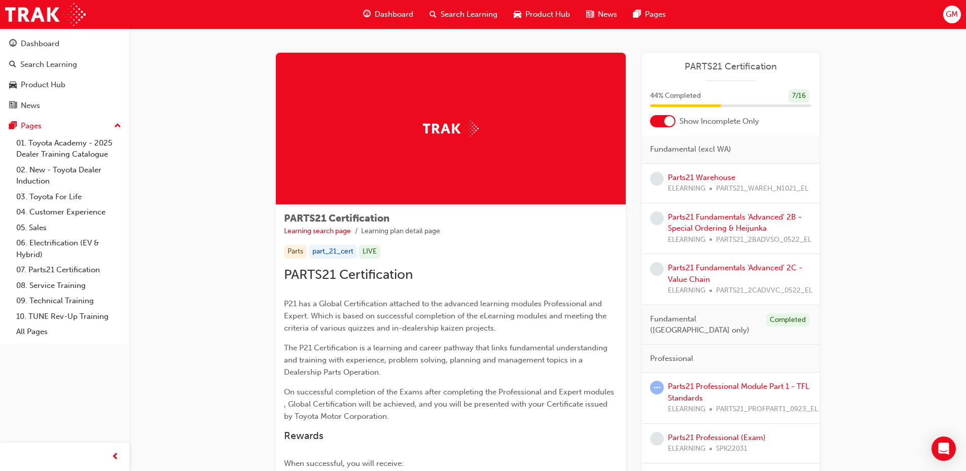 The width and height of the screenshot is (966, 471). Describe the element at coordinates (447, 360) in the screenshot. I see `span: The P21 Certification is a learning and career pathway that links fundamental understanding and t...` at that location.